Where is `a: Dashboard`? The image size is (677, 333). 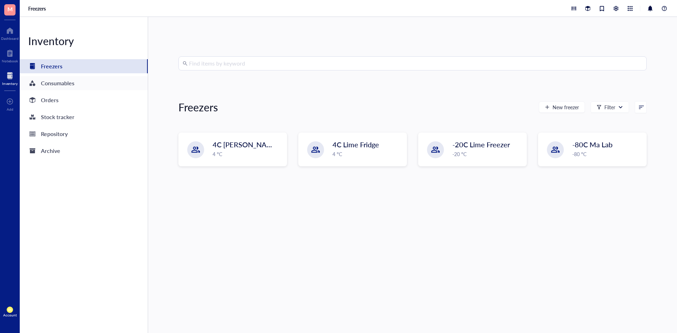
a: Dashboard is located at coordinates (10, 33).